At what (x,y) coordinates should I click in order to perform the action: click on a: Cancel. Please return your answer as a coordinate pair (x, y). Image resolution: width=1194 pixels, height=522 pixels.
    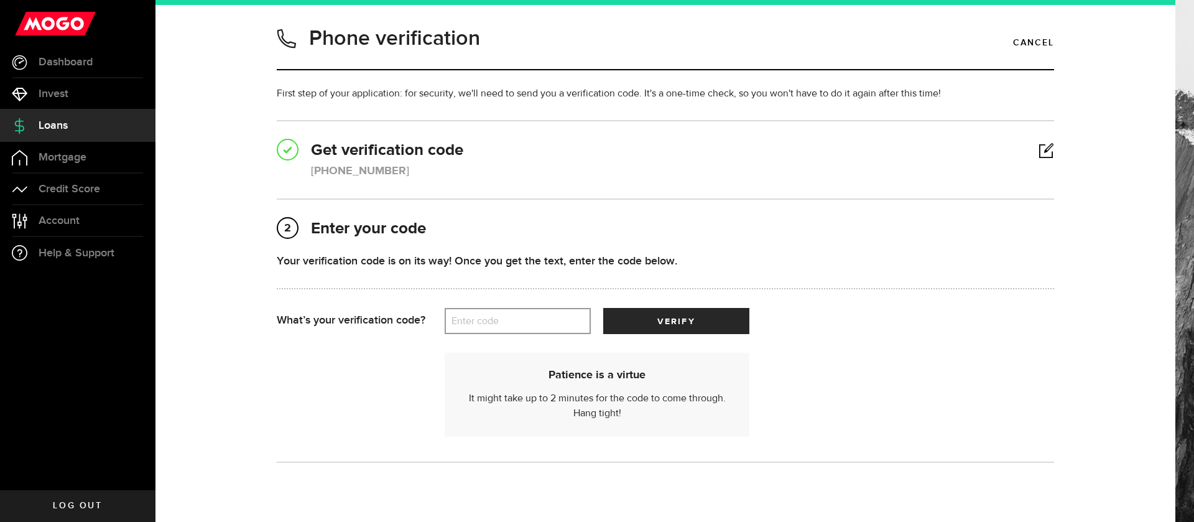
    Looking at the image, I should click on (1034, 43).